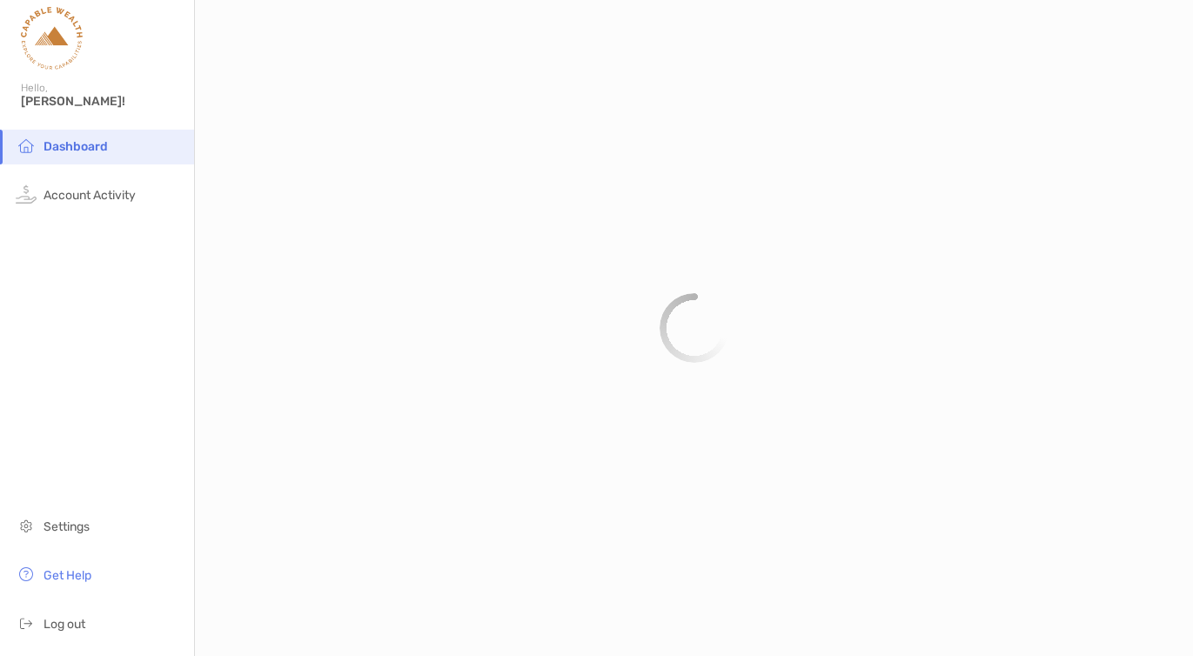 This screenshot has width=1193, height=656. Describe the element at coordinates (64, 624) in the screenshot. I see `span: Log out` at that location.